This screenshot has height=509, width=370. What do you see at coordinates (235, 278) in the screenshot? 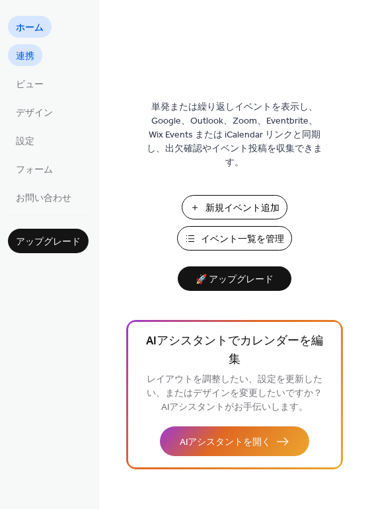
I see `button: 🚀 アップグレード` at bounding box center [235, 278].